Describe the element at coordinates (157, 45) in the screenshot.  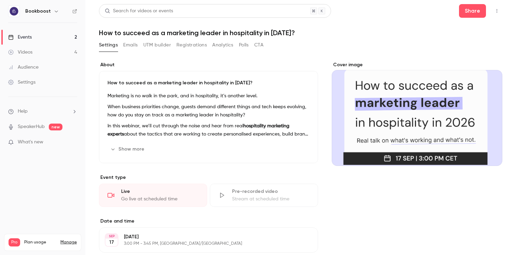
I see `button: UTM builder` at that location.